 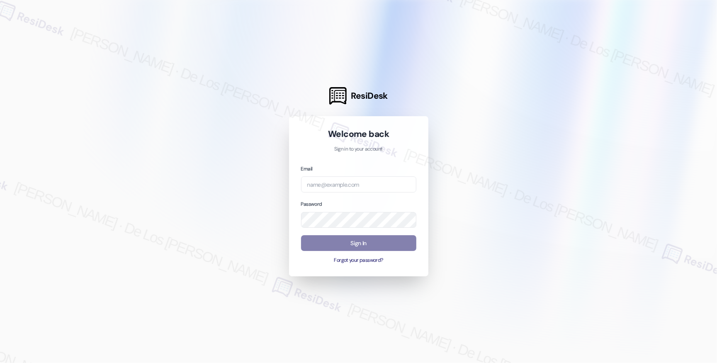 What do you see at coordinates (359, 184) in the screenshot?
I see `input: name@example.com` at bounding box center [359, 184].